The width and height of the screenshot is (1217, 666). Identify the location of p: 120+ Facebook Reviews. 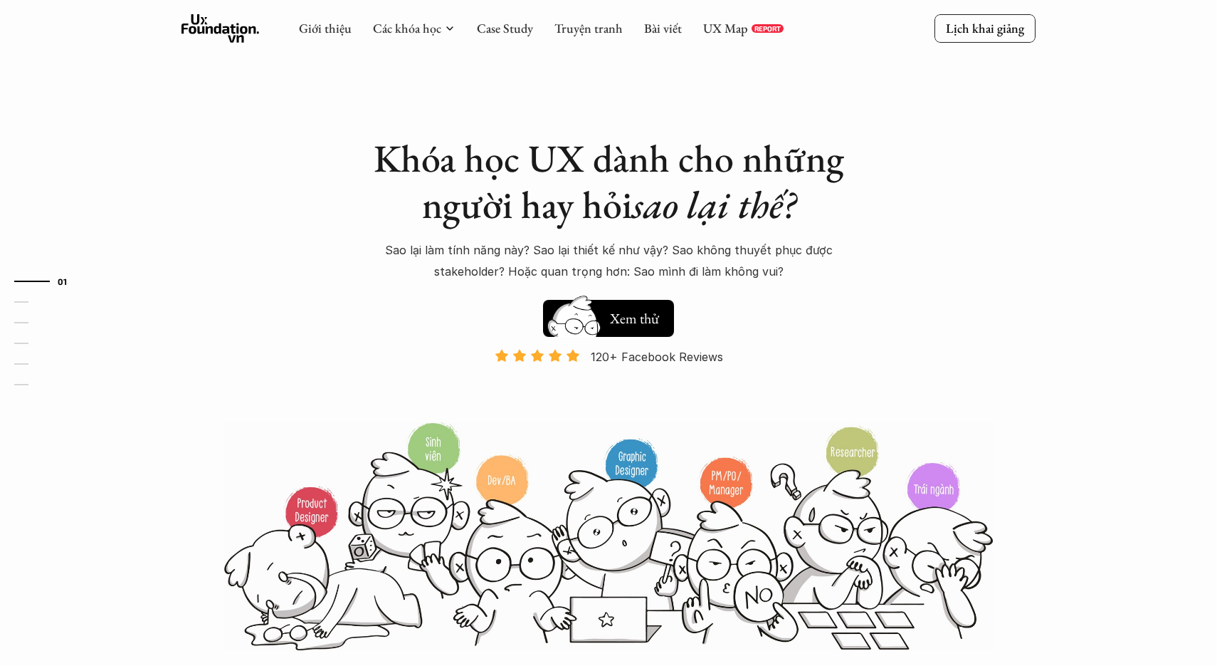
(657, 357).